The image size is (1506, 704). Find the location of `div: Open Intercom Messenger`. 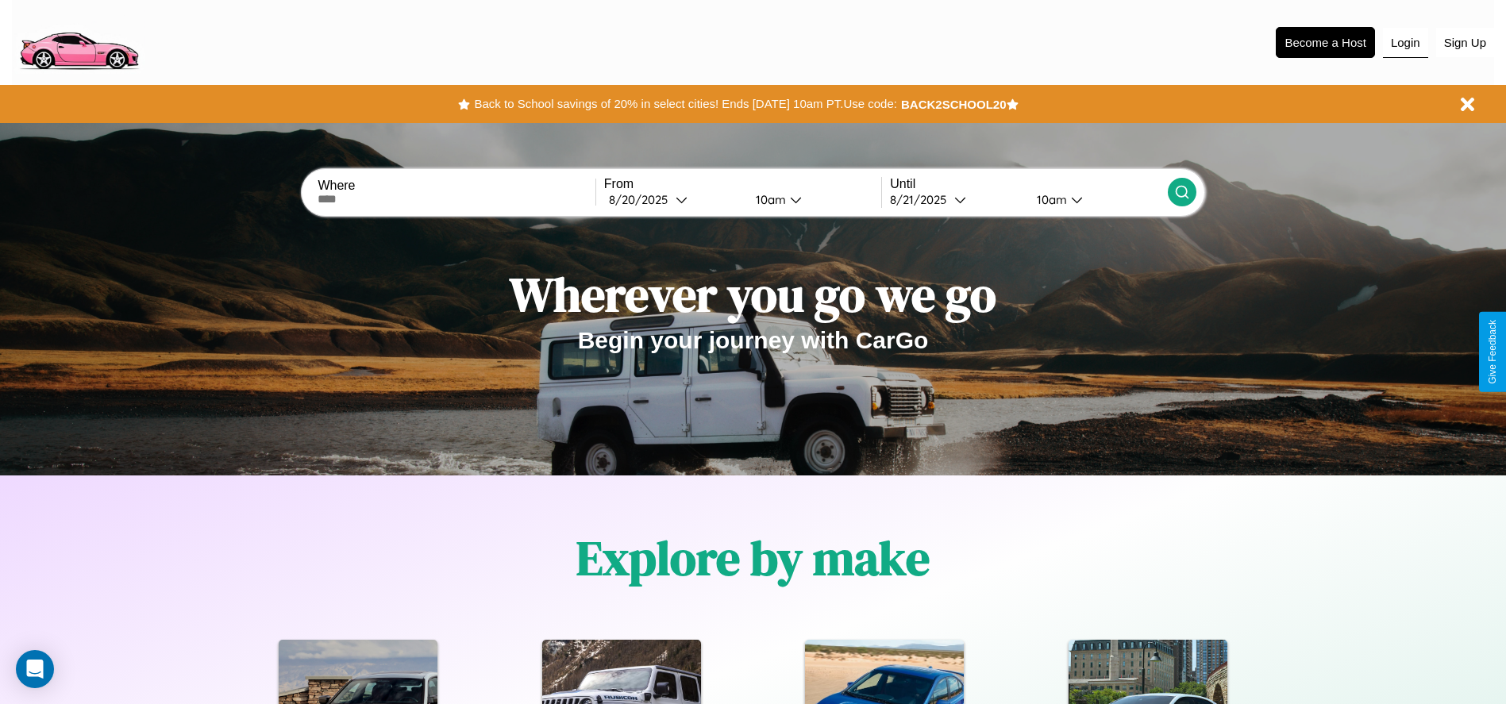

div: Open Intercom Messenger is located at coordinates (35, 669).